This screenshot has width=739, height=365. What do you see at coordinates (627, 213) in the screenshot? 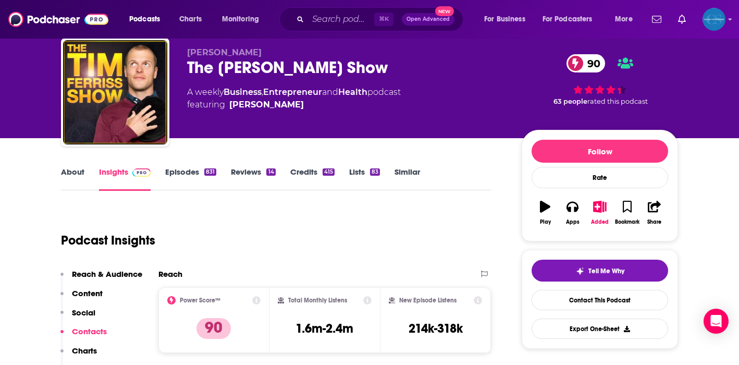
I see `button: Bookmark` at bounding box center [627, 213].